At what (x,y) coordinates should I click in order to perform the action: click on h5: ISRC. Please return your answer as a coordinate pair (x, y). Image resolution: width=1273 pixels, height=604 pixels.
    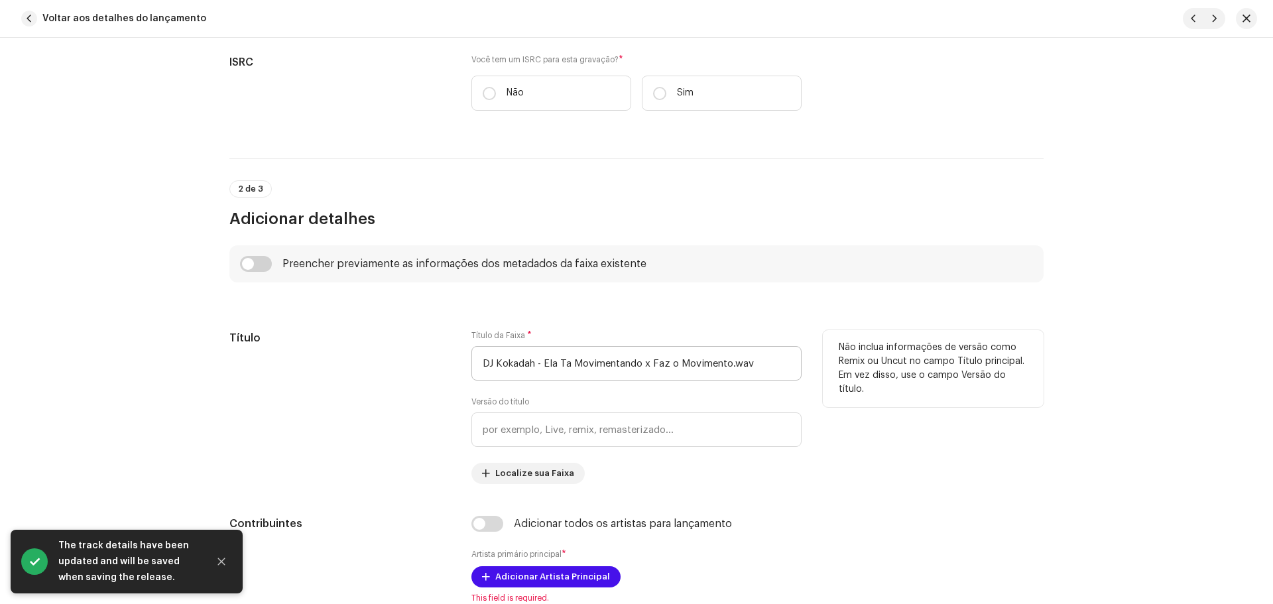
    Looking at the image, I should click on (340, 62).